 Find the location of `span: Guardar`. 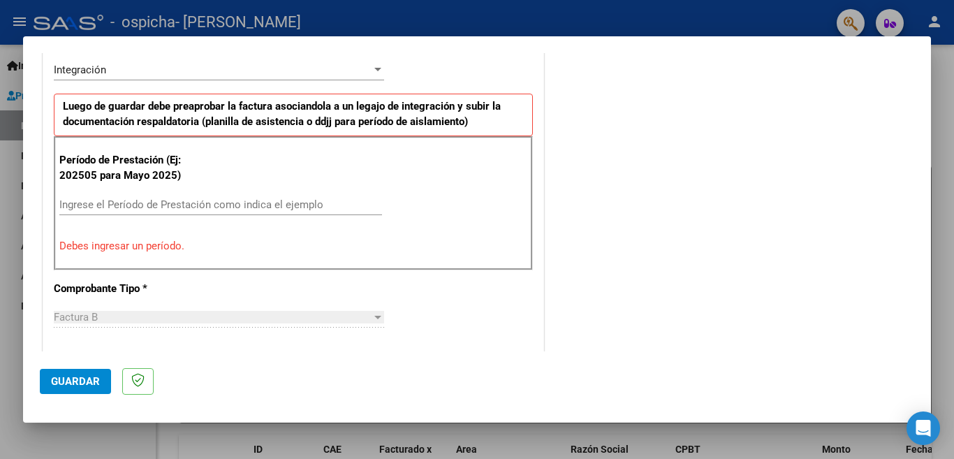

span: Guardar is located at coordinates (75, 381).